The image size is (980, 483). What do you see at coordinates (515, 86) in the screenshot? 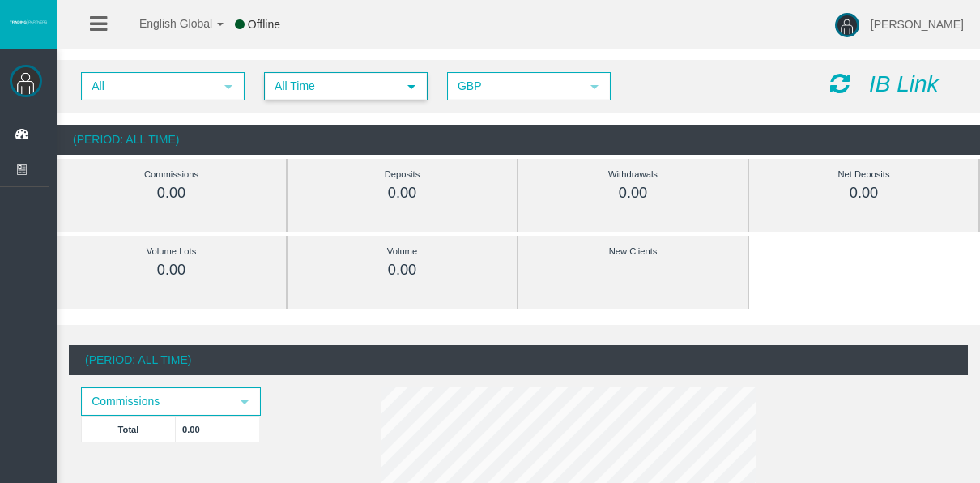
I see `span: GBP` at bounding box center [515, 86].